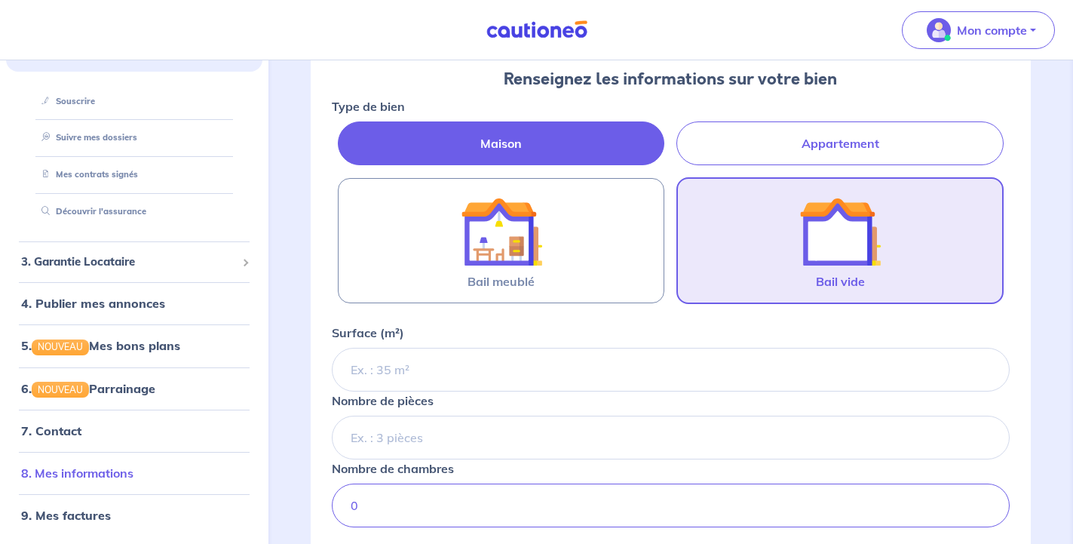 The image size is (1073, 544). Describe the element at coordinates (393, 468) in the screenshot. I see `p: Nombre de chambres` at that location.